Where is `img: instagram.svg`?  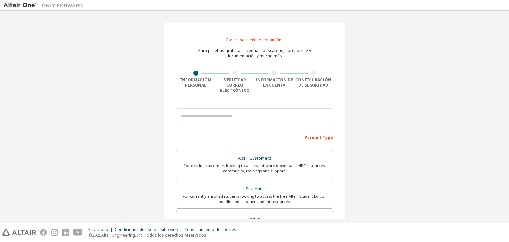
img: instagram.svg is located at coordinates (54, 232).